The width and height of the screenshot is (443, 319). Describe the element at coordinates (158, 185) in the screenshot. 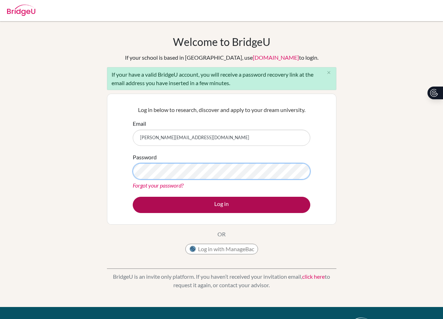

I see `a: Forgot your password?` at that location.